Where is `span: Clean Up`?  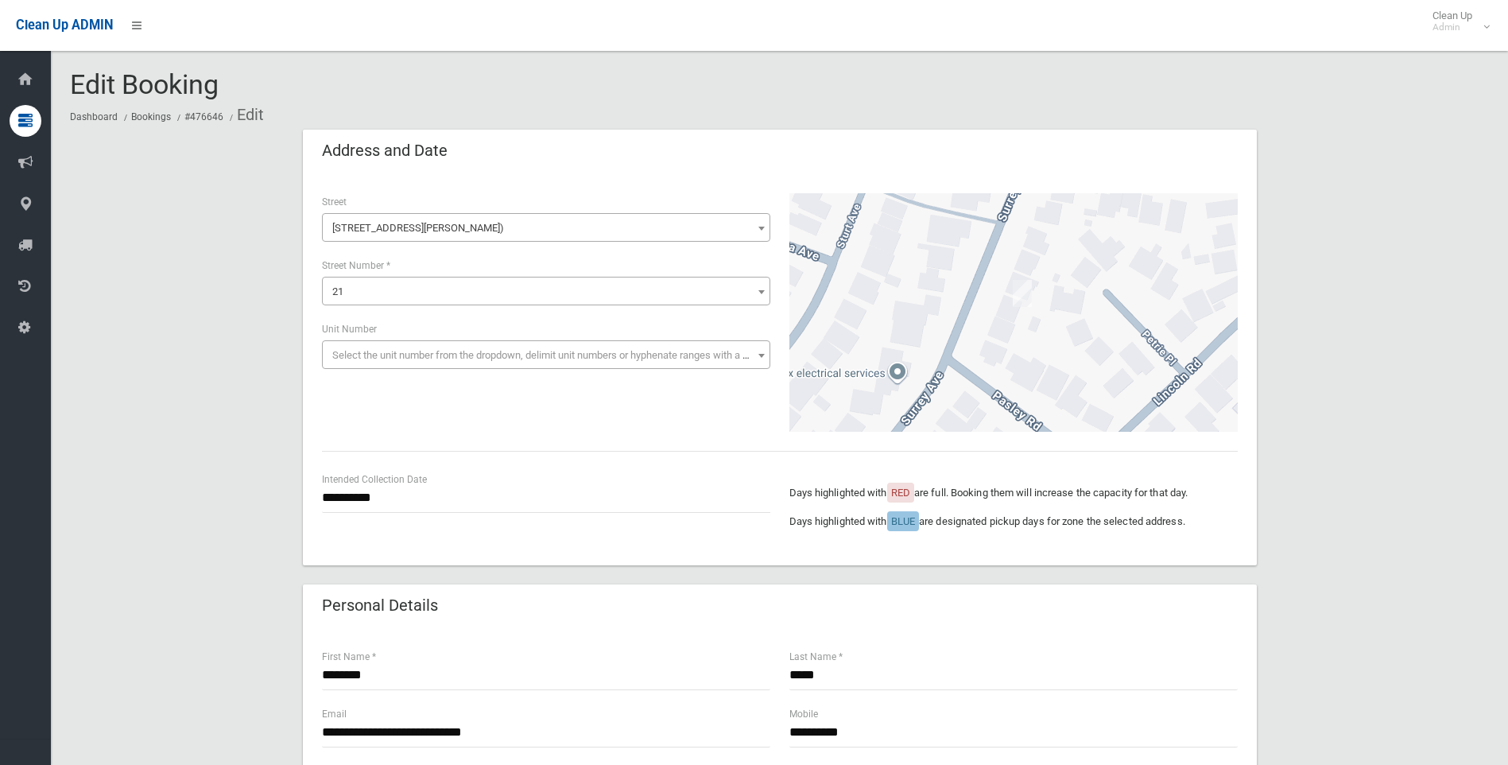 span: Clean Up is located at coordinates (1456, 21).